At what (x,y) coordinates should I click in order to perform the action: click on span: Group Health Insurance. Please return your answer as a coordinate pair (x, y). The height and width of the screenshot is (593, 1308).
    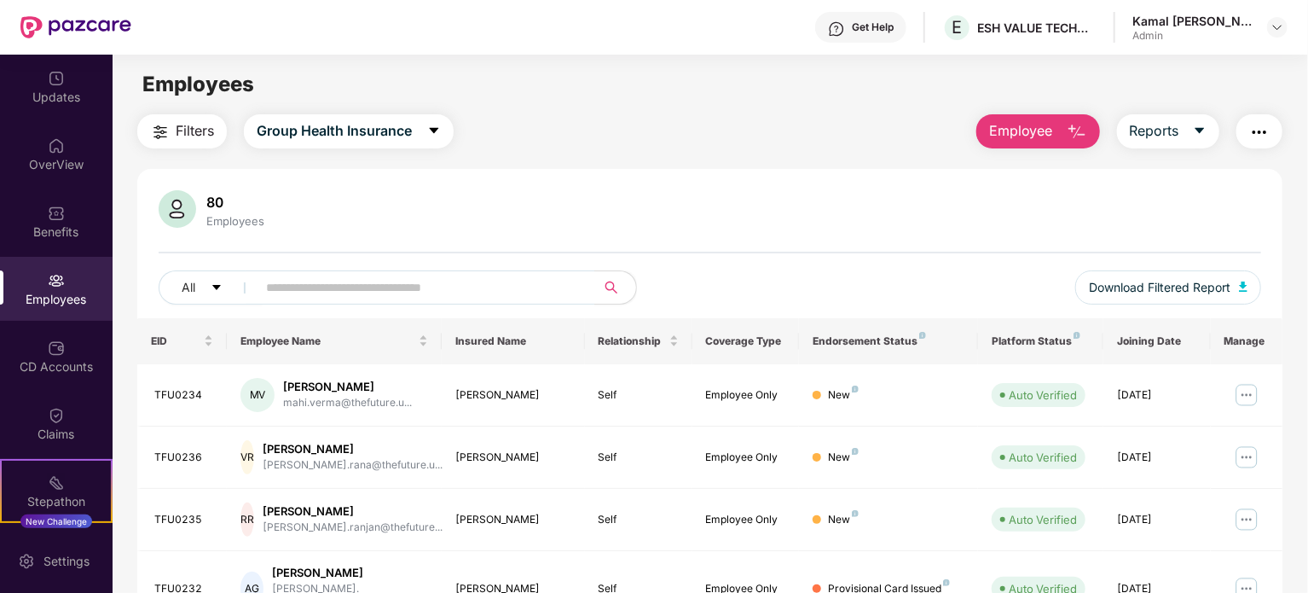
    Looking at the image, I should click on (334, 131).